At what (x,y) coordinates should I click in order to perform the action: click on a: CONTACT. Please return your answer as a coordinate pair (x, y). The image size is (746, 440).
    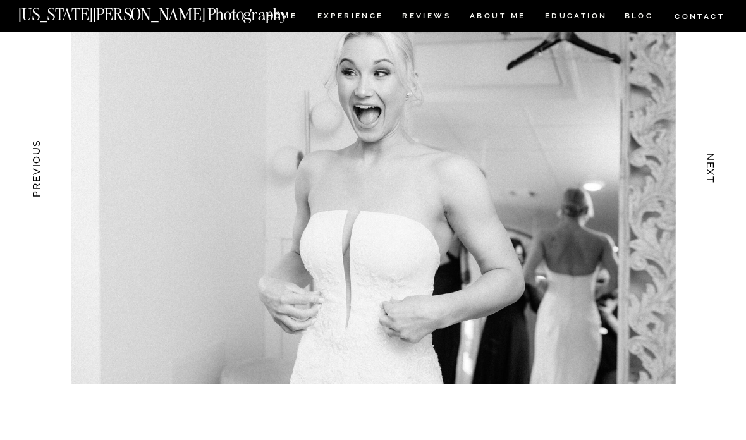
    Looking at the image, I should click on (700, 16).